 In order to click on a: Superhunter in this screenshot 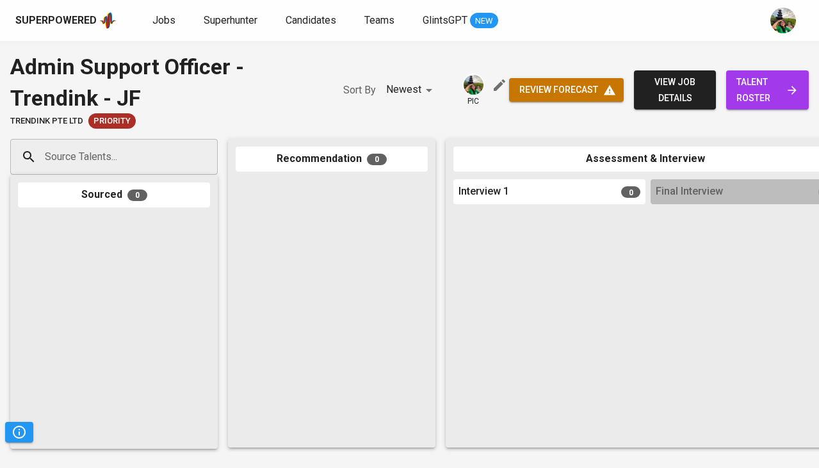, I will do `click(232, 20)`.